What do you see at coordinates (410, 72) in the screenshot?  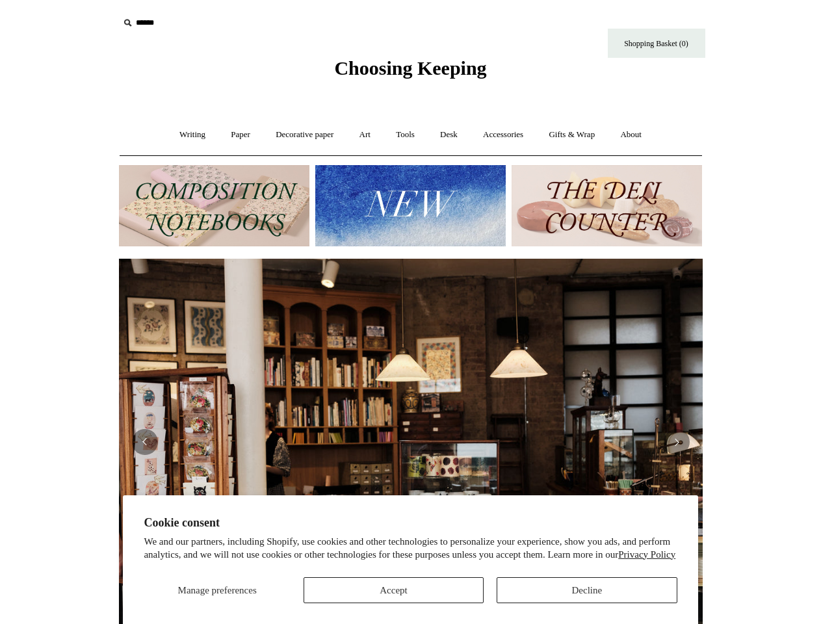 I see `a: Choosing Keeping` at bounding box center [410, 72].